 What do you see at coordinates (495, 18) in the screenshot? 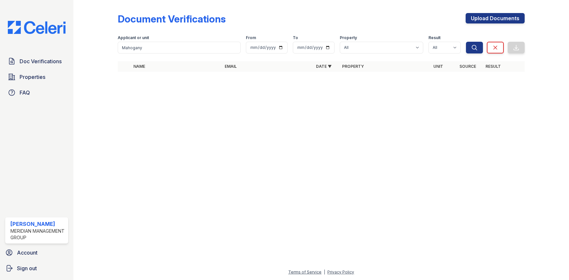
I see `a: Upload Documents` at bounding box center [495, 18].